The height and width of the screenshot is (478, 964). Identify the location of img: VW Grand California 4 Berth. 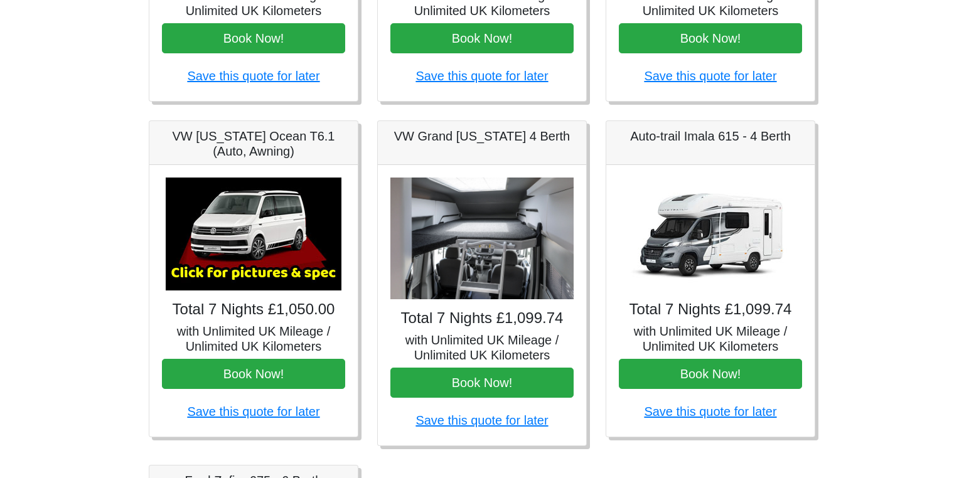
(482, 238).